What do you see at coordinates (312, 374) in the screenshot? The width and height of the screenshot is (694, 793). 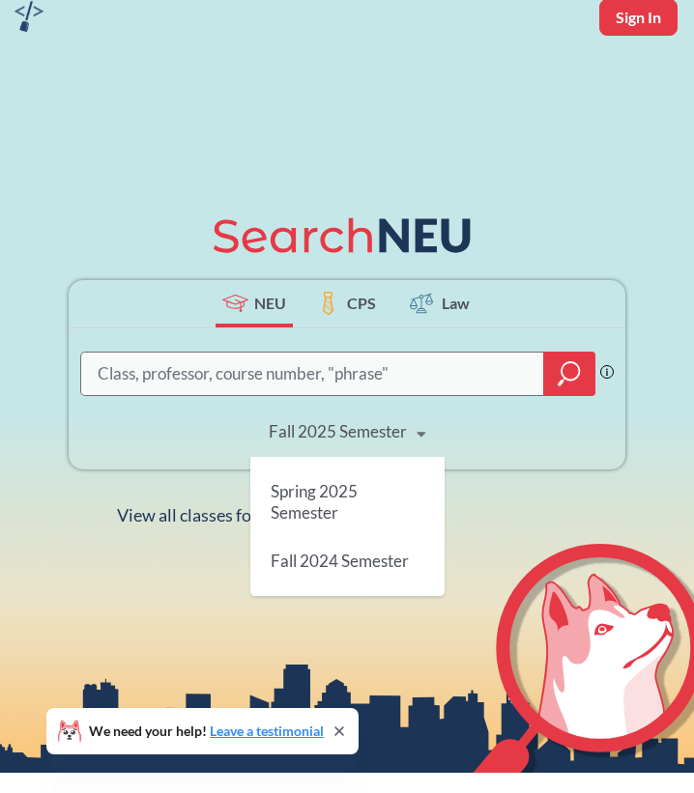 I see `input: Class, professor, course number, "phrase"` at bounding box center [312, 374].